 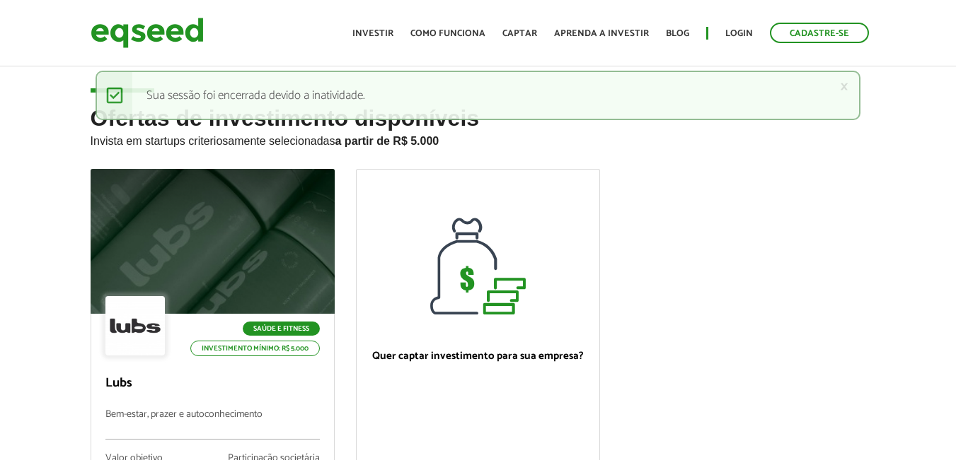 I want to click on p: Bem-estar, prazer e autoconhecimento, so click(x=212, y=424).